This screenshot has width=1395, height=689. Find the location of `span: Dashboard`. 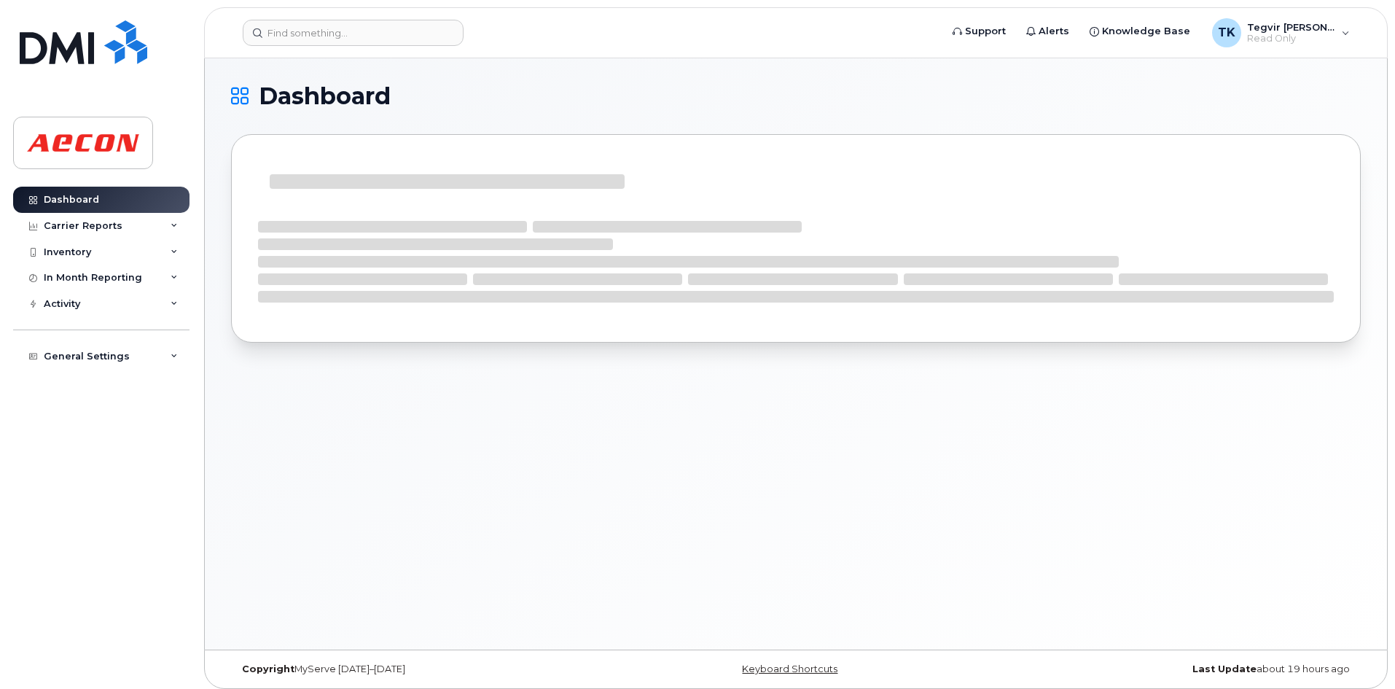

span: Dashboard is located at coordinates (324, 96).